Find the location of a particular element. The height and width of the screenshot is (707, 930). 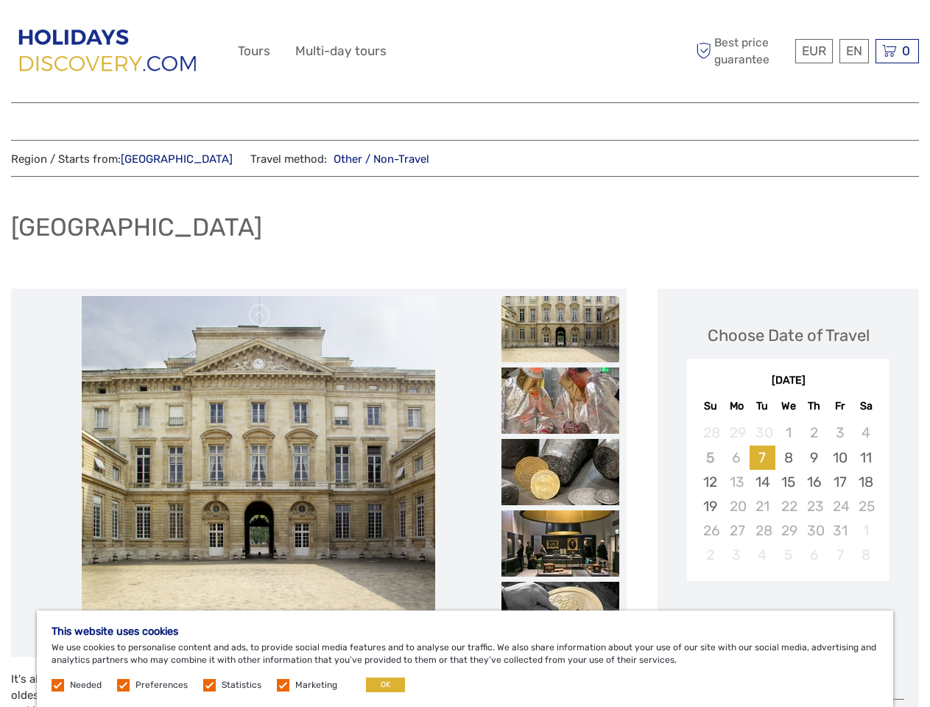

div: Choose Wednesday, October 15th, 2025 is located at coordinates (788, 482).